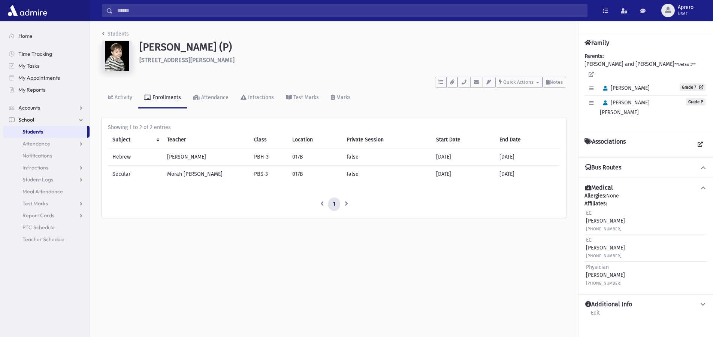 The height and width of the screenshot is (337, 713). What do you see at coordinates (163, 98) in the screenshot?
I see `a: Enrollments` at bounding box center [163, 98].